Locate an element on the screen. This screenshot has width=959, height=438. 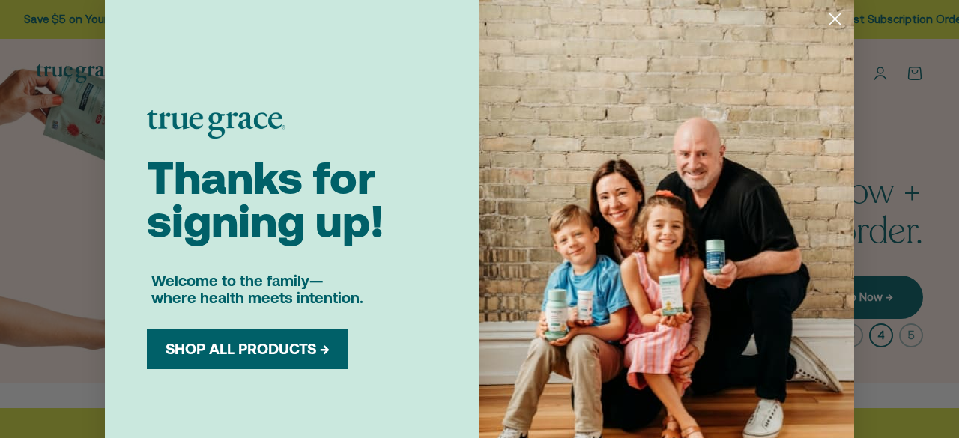
span: Thanks for signing up! is located at coordinates (265, 199).